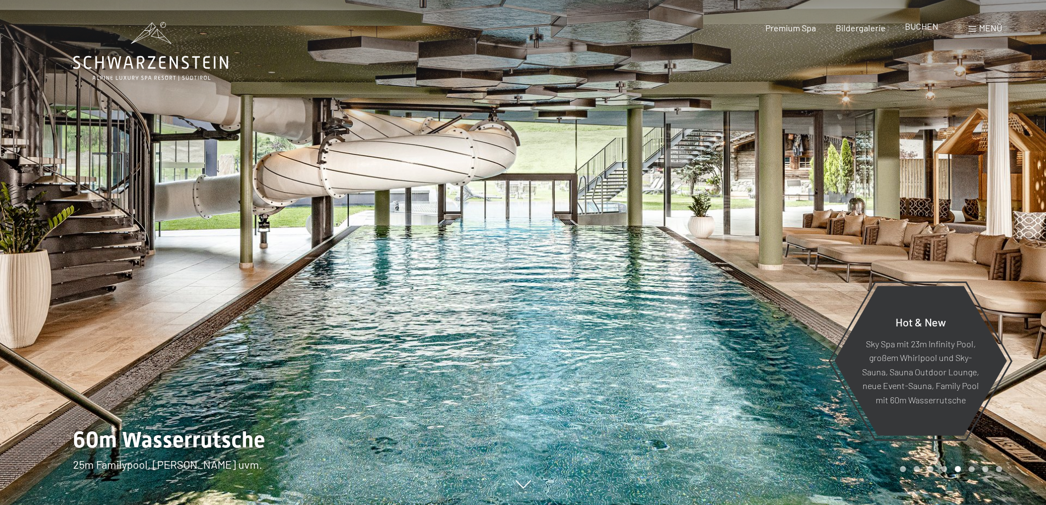 The height and width of the screenshot is (505, 1046). What do you see at coordinates (921, 321) in the screenshot?
I see `span: Hot & New` at bounding box center [921, 321].